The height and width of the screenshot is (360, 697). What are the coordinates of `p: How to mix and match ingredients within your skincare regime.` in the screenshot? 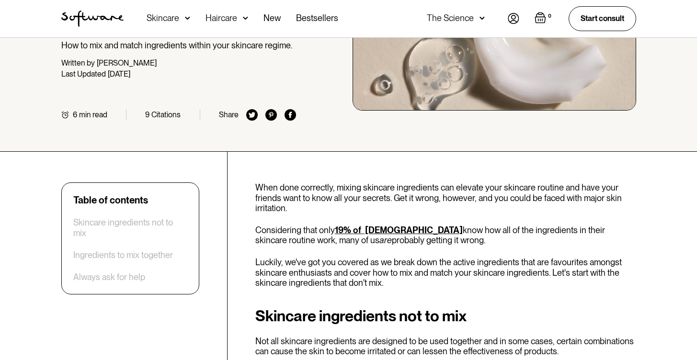 It's located at (179, 46).